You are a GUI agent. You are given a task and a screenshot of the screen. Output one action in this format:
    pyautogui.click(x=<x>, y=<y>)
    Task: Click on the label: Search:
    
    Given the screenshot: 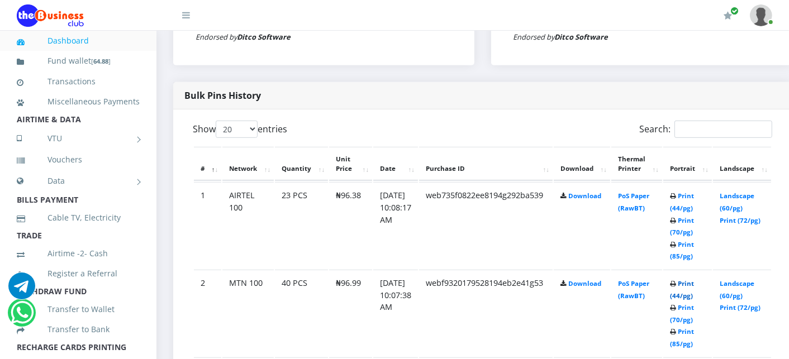 What is the action you would take?
    pyautogui.click(x=706, y=129)
    